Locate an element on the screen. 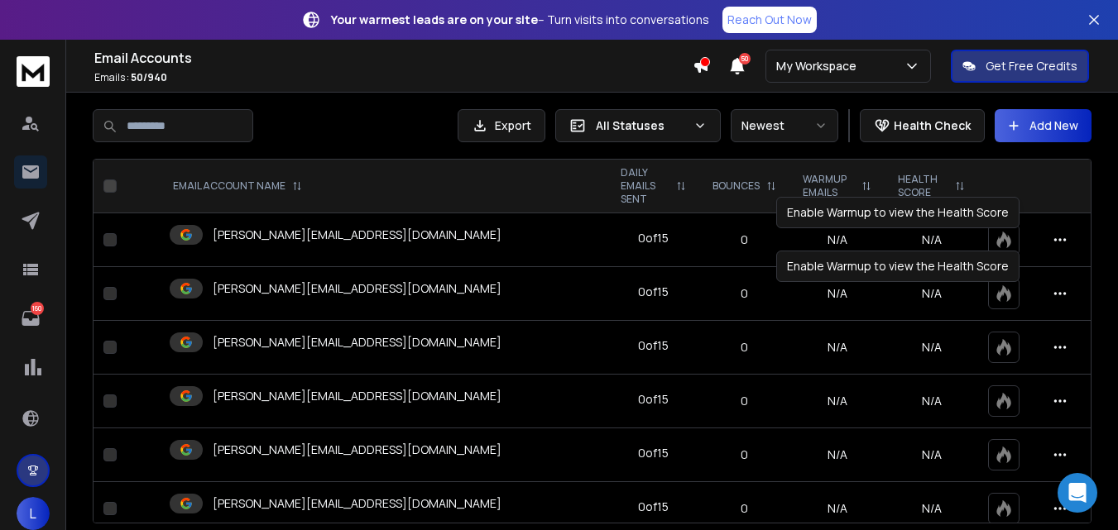  p: My Workspace is located at coordinates (819, 66).